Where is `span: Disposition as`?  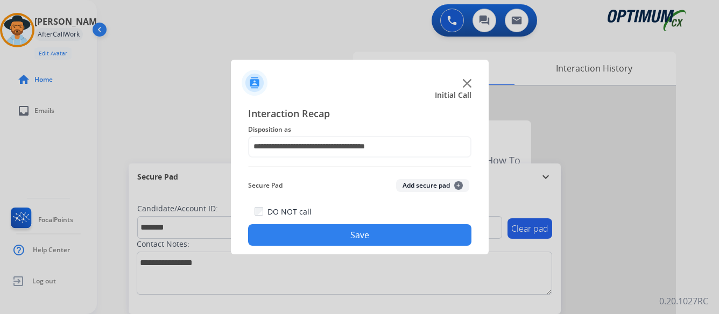
span: Disposition as is located at coordinates (360, 130).